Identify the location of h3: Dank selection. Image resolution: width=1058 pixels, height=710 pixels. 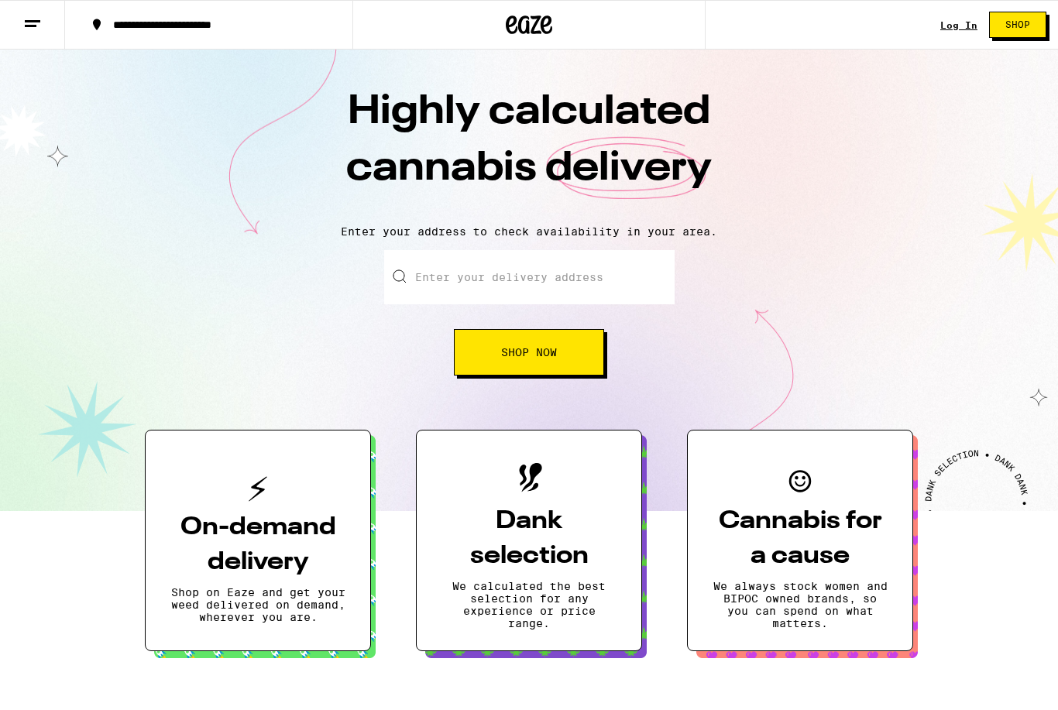
(529, 539).